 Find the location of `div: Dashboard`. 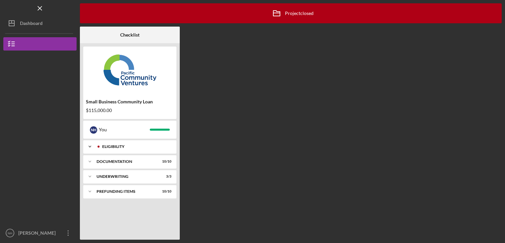

div: Dashboard is located at coordinates (31, 24).